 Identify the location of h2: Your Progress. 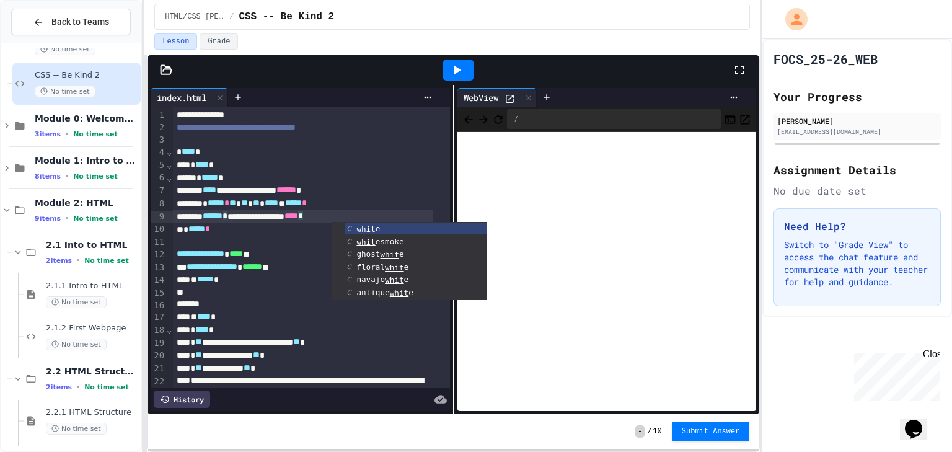
(857, 97).